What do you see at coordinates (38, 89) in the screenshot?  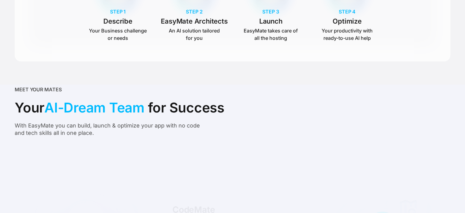 I see `div: MEET YOUR MATES` at bounding box center [38, 89].